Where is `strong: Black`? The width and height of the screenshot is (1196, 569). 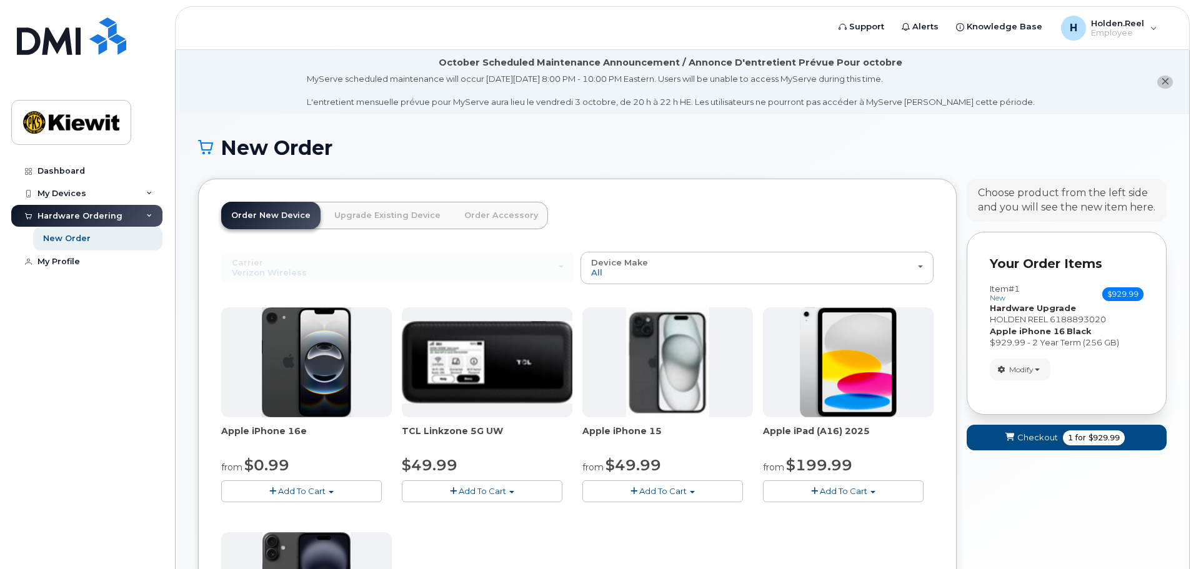
strong: Black is located at coordinates (1080, 331).